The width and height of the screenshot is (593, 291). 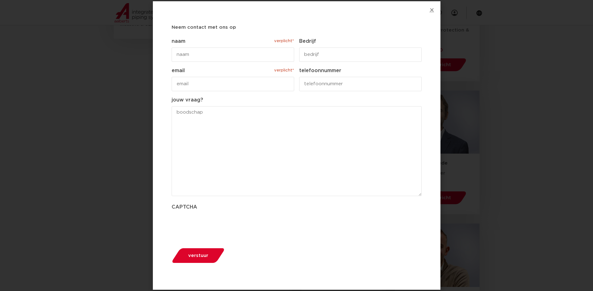 What do you see at coordinates (297, 28) in the screenshot?
I see `h5: Neem contact met ons op` at bounding box center [297, 28].